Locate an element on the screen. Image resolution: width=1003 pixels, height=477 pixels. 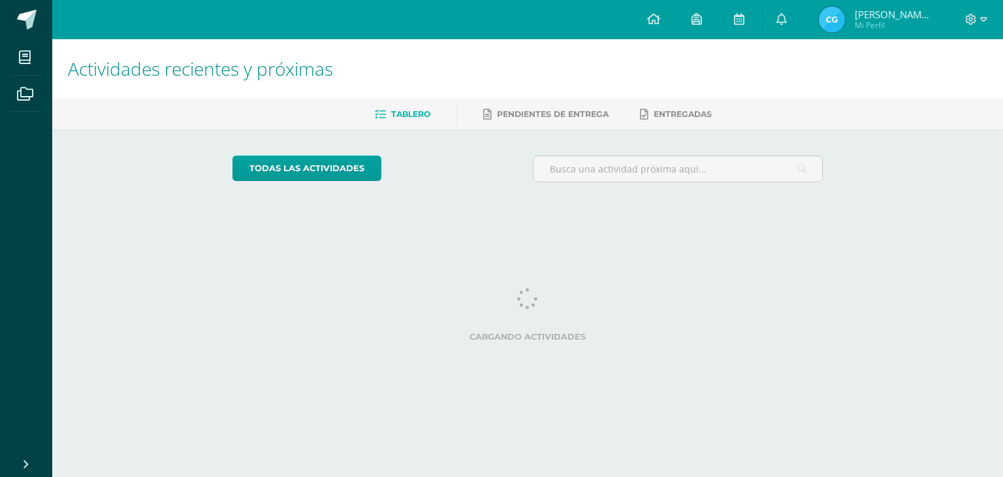
a: todas las Actividades is located at coordinates (307, 168).